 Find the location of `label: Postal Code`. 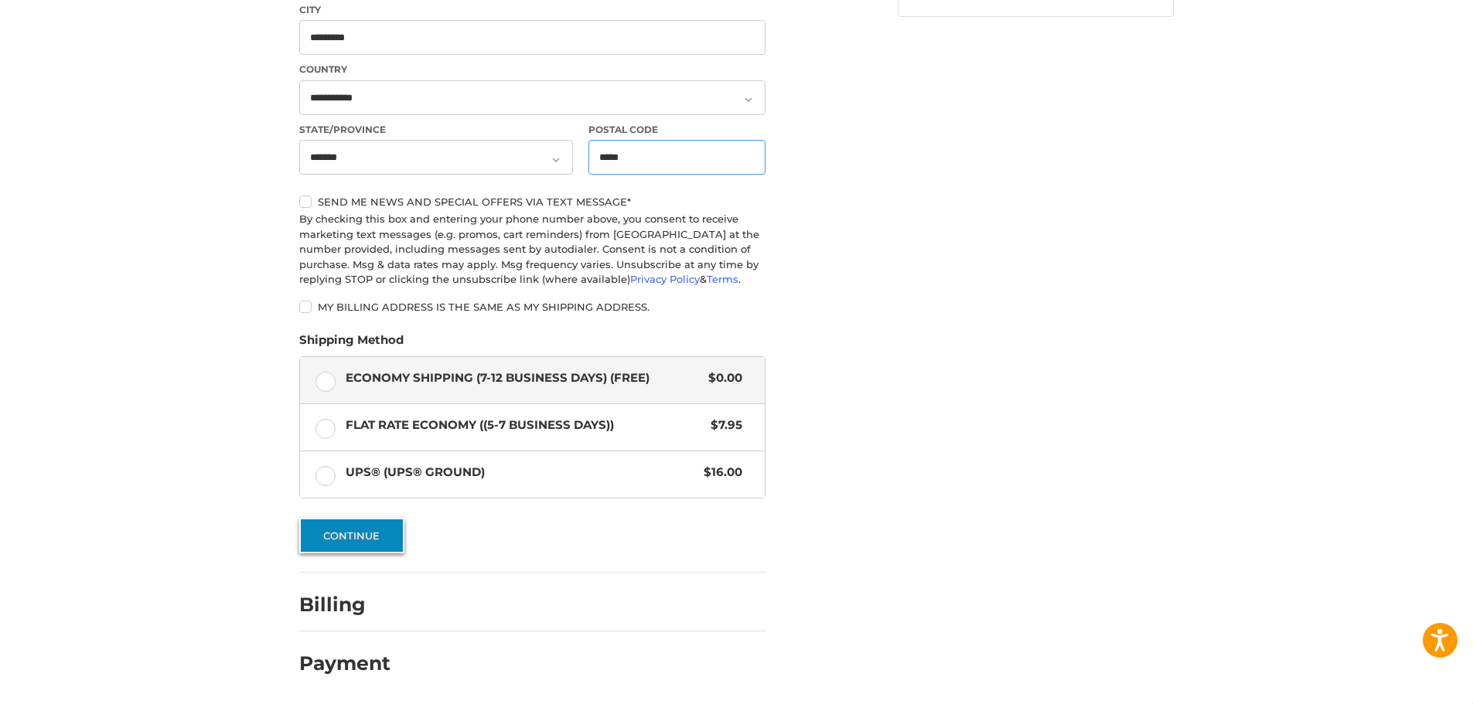

label: Postal Code is located at coordinates (677, 130).